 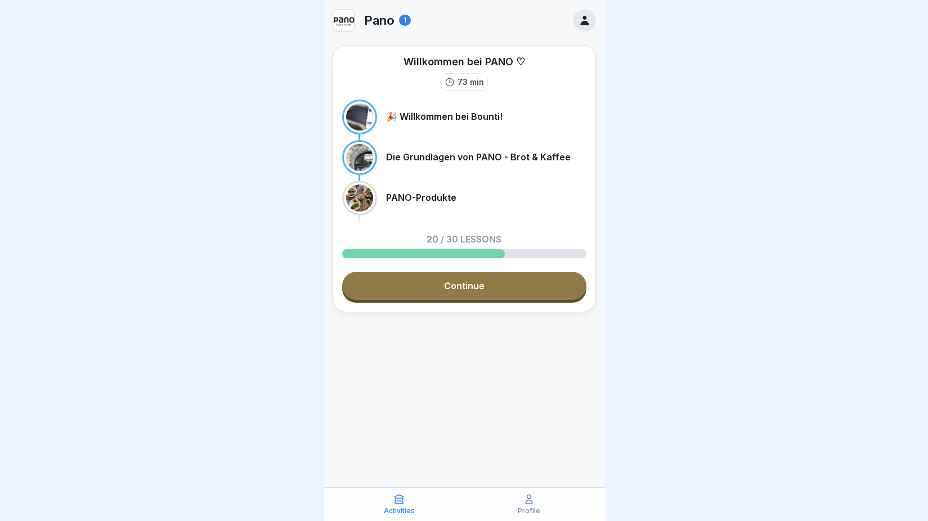 What do you see at coordinates (399, 511) in the screenshot?
I see `p: Activities` at bounding box center [399, 511].